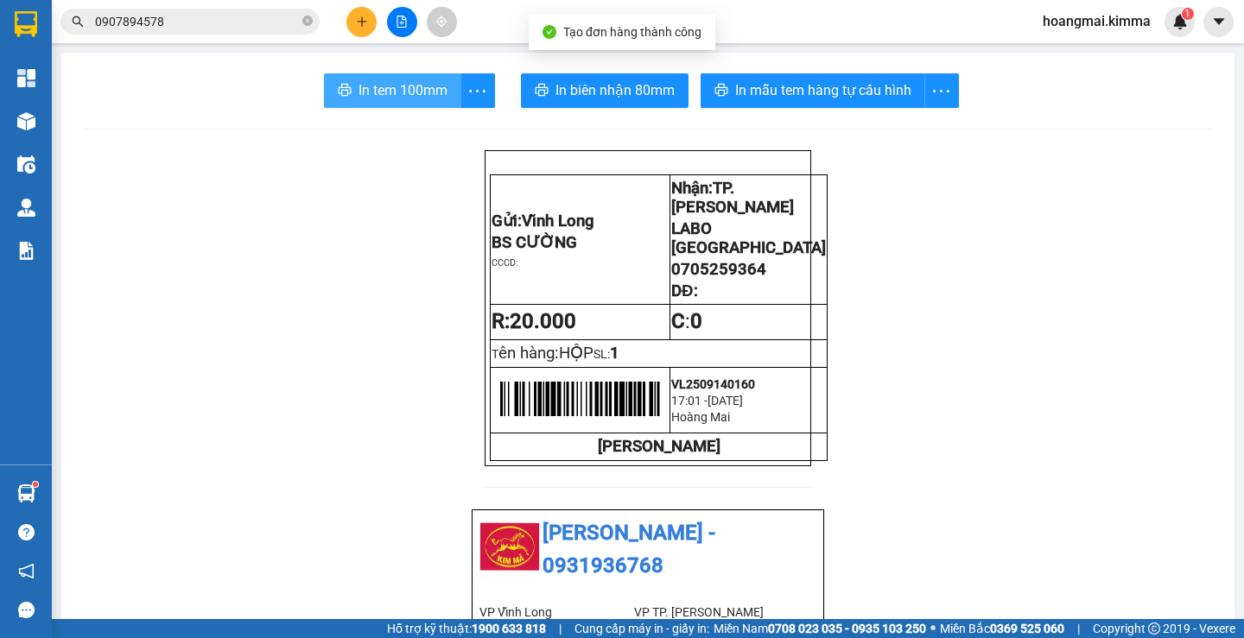 The height and width of the screenshot is (638, 1244). What do you see at coordinates (558, 221) in the screenshot?
I see `span: Vĩnh Long` at bounding box center [558, 221].